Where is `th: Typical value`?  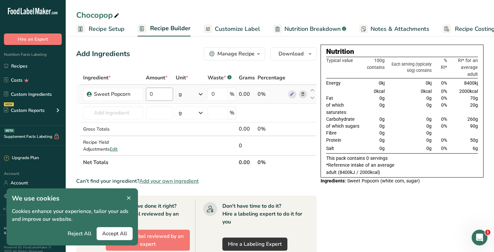 th: Typical value is located at coordinates (346, 67).